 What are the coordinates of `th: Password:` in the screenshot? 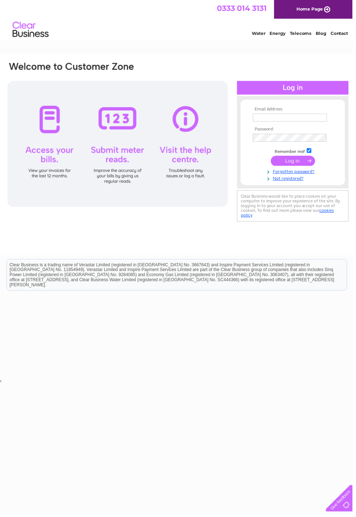 It's located at (296, 131).